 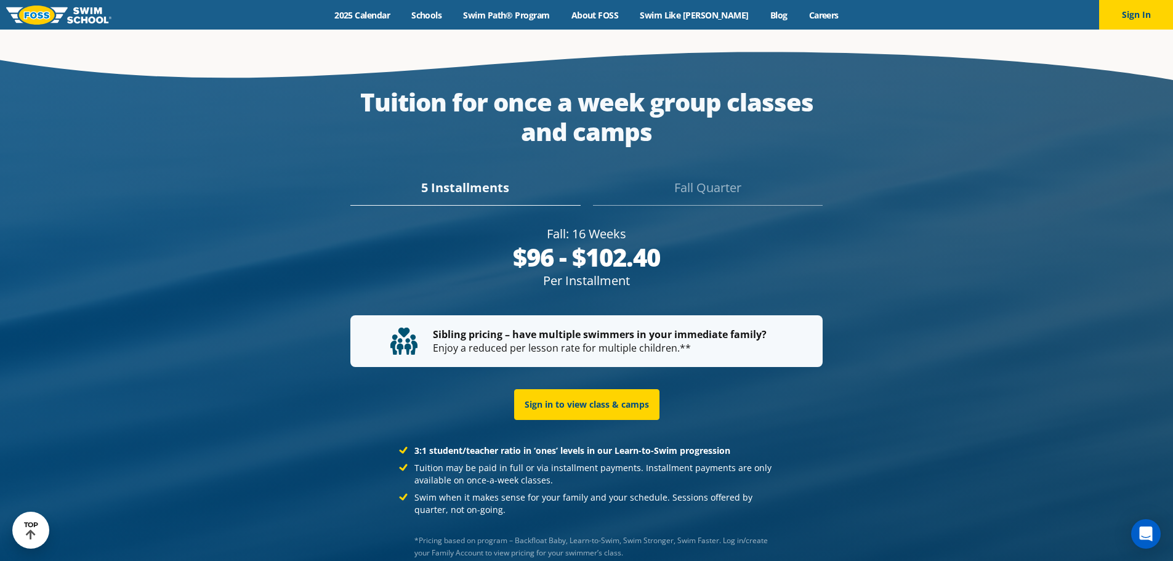 I want to click on a: 2025 Calendar, so click(x=362, y=15).